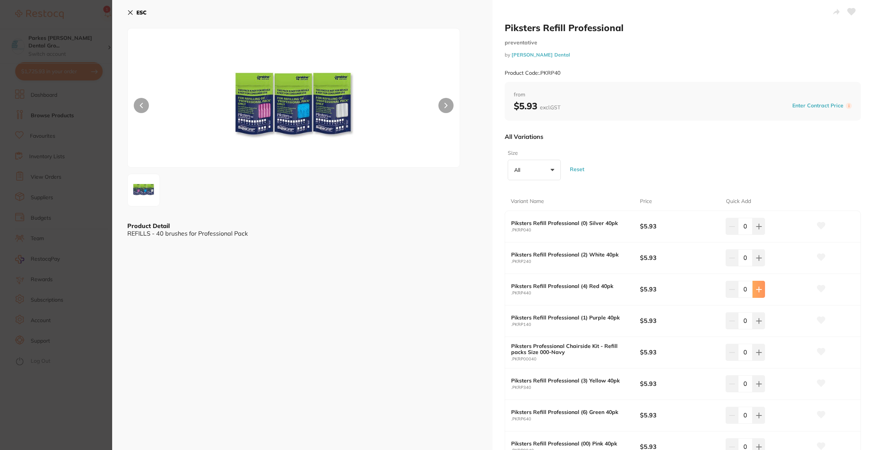 The height and width of the screenshot is (450, 873). I want to click on b: Piksters Refill Professional (2) White 40pk, so click(569, 254).